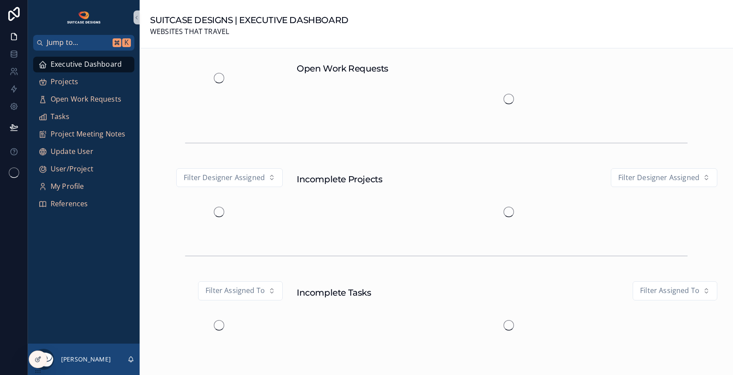 This screenshot has width=733, height=375. I want to click on h1: Open Work Requests, so click(342, 68).